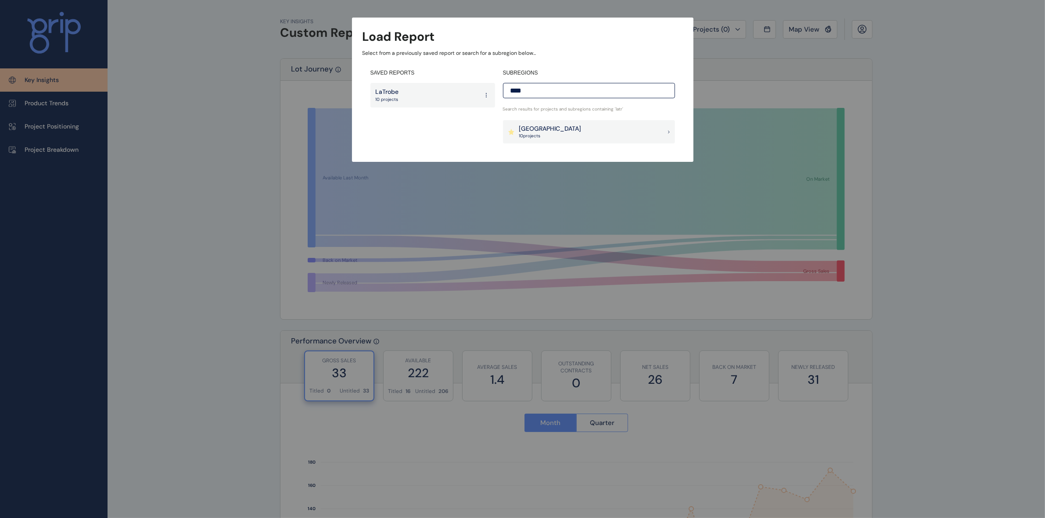 This screenshot has width=1045, height=518. Describe the element at coordinates (398, 36) in the screenshot. I see `h3: Load Report` at that location.